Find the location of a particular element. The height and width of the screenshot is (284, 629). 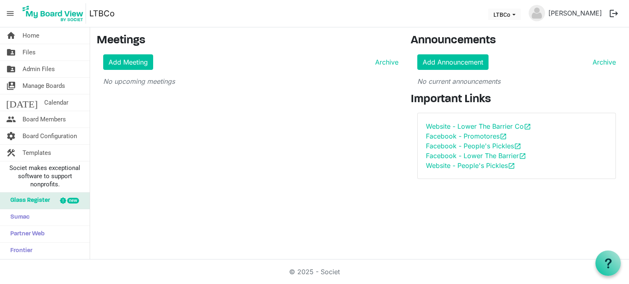

h3: Meetings is located at coordinates (247, 41).